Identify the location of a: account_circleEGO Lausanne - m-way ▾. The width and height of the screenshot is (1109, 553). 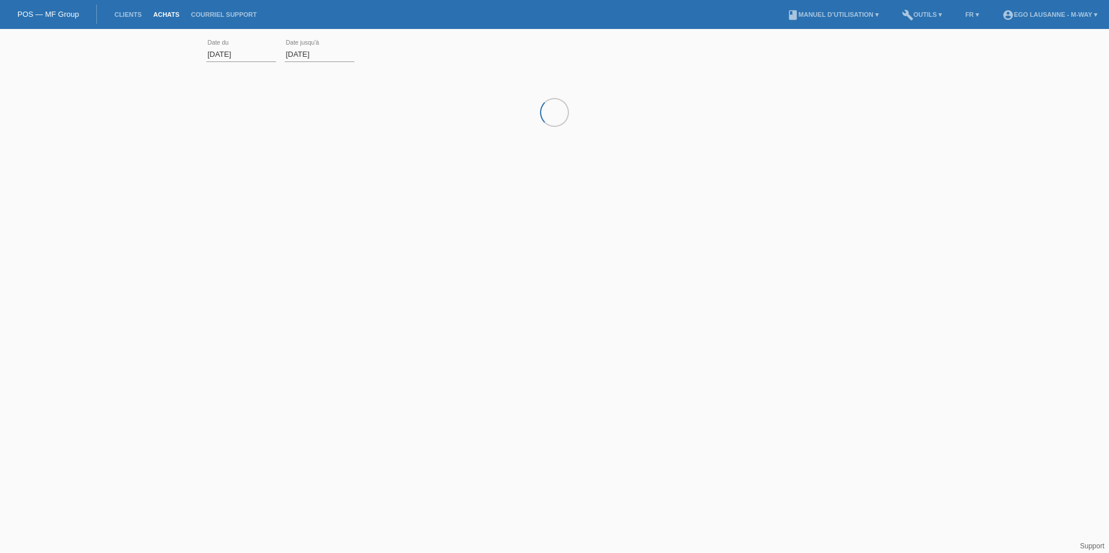
(1050, 14).